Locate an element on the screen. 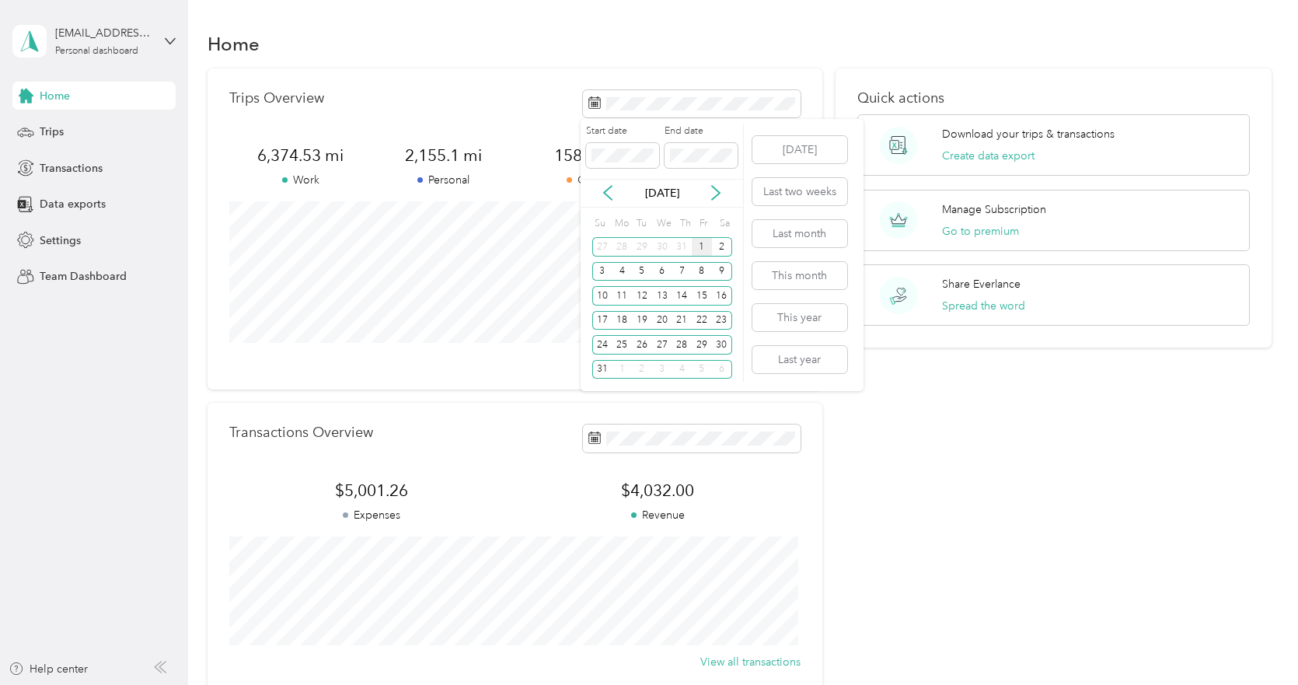 This screenshot has height=685, width=1298. div: Help center is located at coordinates (48, 669).